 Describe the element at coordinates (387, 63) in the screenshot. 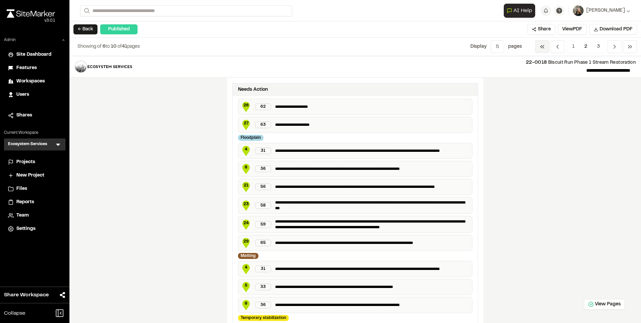

I see `p: Biscuit Run Phase 1 Stream Restoration` at that location.